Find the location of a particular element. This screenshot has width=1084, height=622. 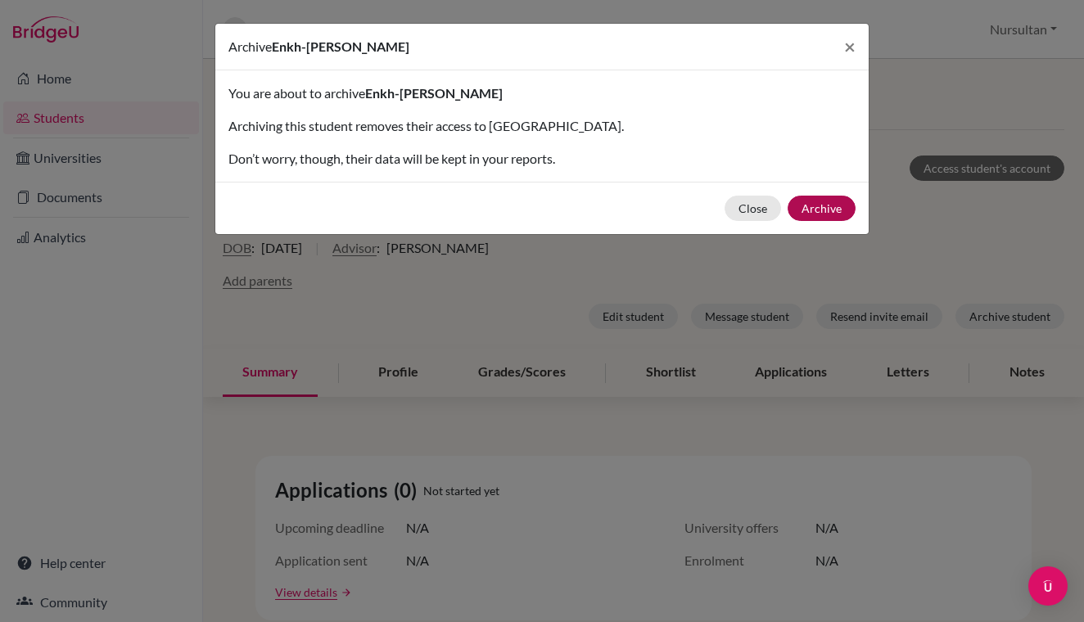

p: Don’t worry, though, their data will be kept in your reports. is located at coordinates (542, 159).